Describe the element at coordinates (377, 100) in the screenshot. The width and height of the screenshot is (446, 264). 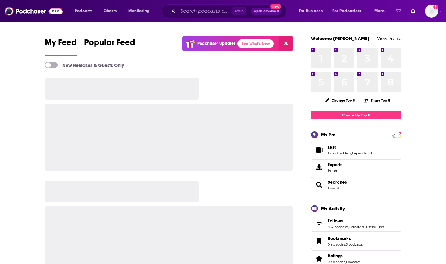
I see `button: Share Top 8` at that location.